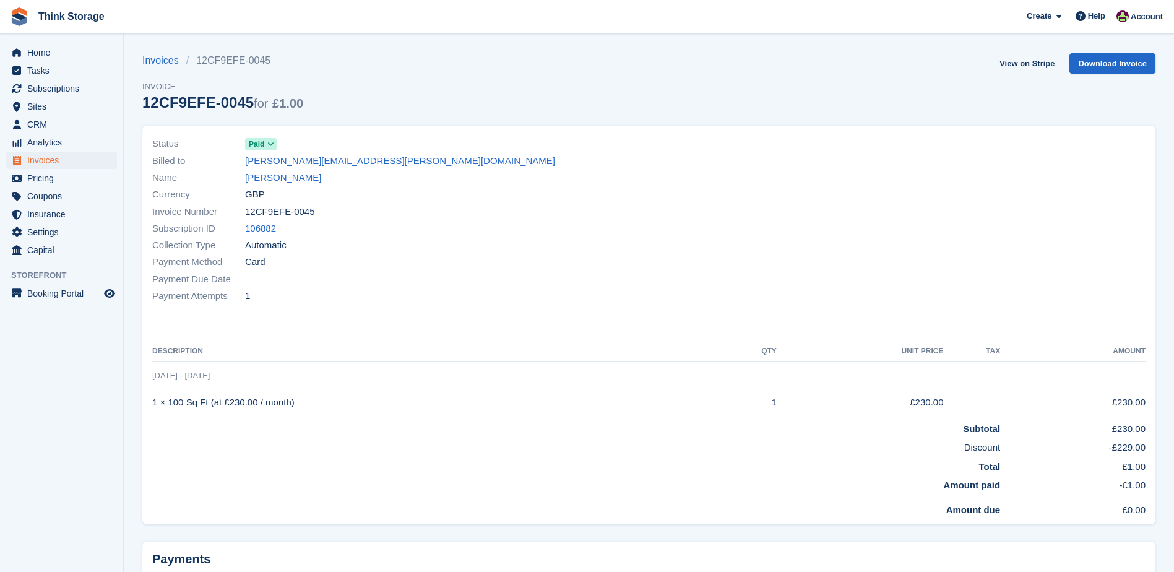 This screenshot has height=572, width=1174. Describe the element at coordinates (110, 293) in the screenshot. I see `a: Preview store` at that location.